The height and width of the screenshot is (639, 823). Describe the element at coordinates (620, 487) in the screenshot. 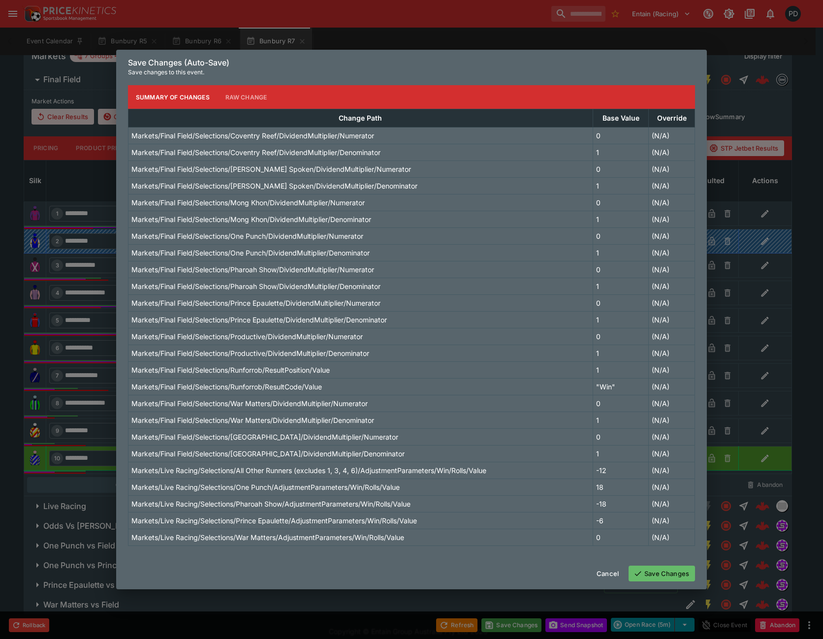

I see `td: 18` at that location.